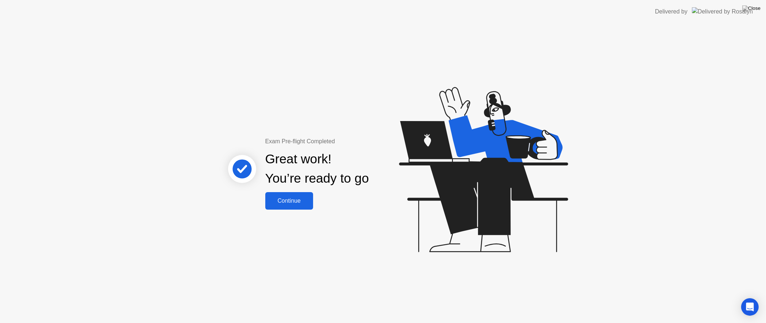  Describe the element at coordinates (671, 12) in the screenshot. I see `div: Delivered by` at that location.